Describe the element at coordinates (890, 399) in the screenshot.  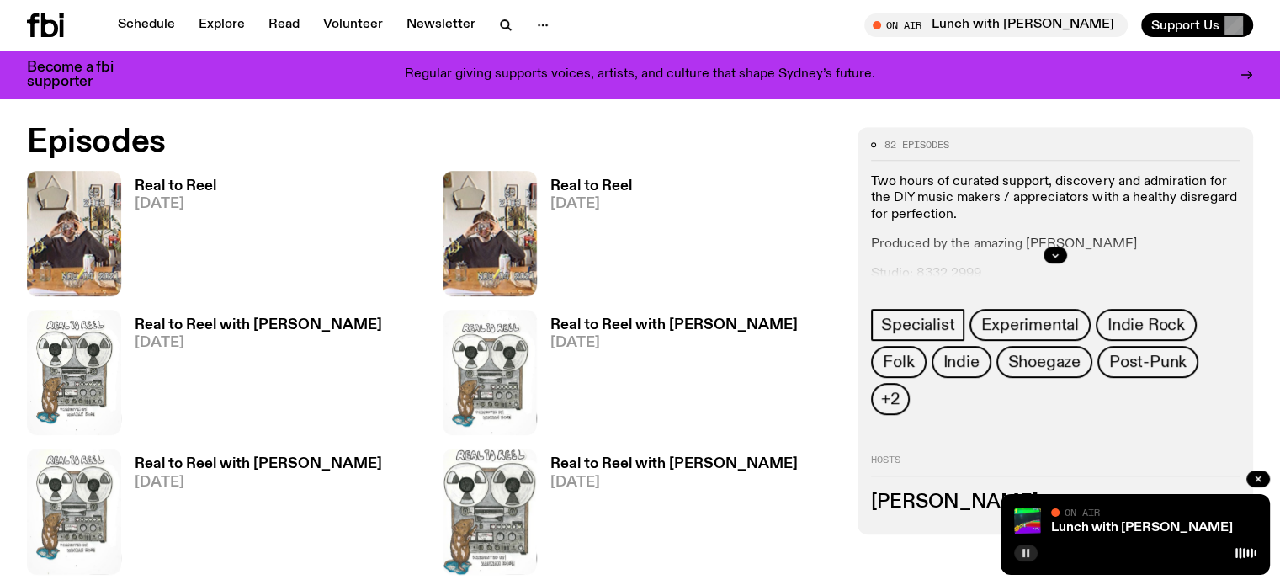
I see `button: +2` at that location.